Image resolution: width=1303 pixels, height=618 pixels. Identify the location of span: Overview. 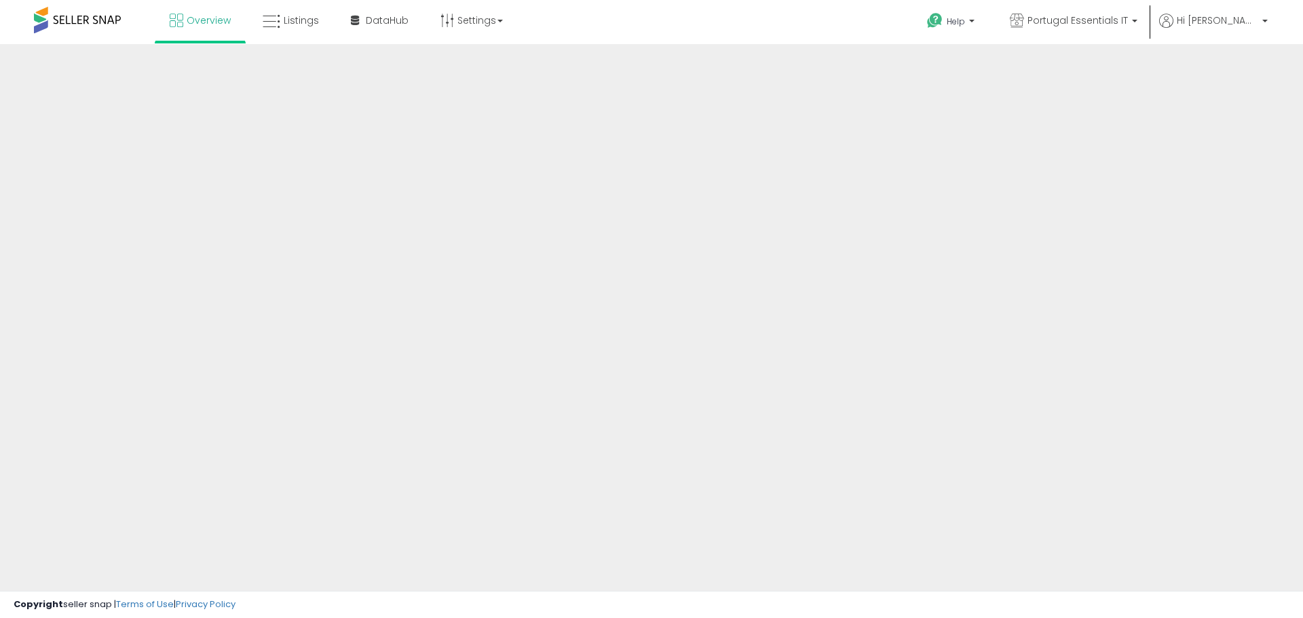
(208, 20).